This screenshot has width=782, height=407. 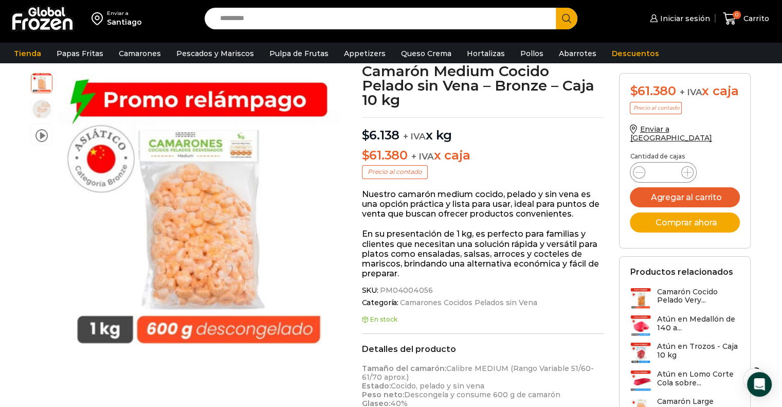 I want to click on div: Open Intercom Messenger, so click(x=759, y=384).